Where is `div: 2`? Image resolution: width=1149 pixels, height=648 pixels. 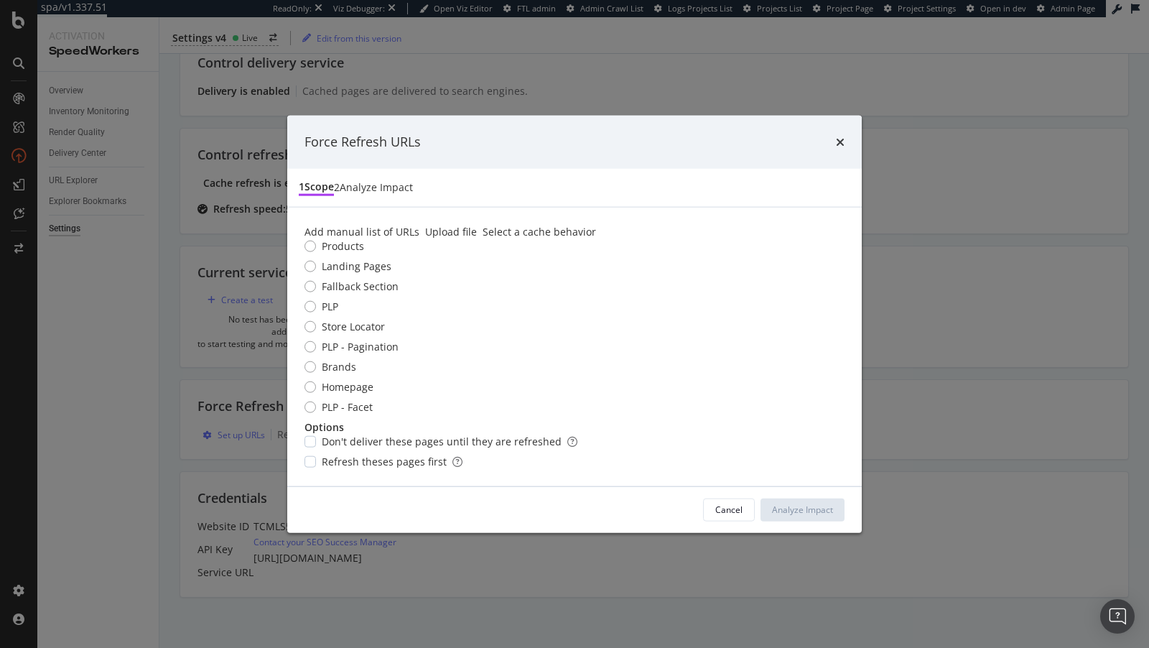 div: 2 is located at coordinates (337, 187).